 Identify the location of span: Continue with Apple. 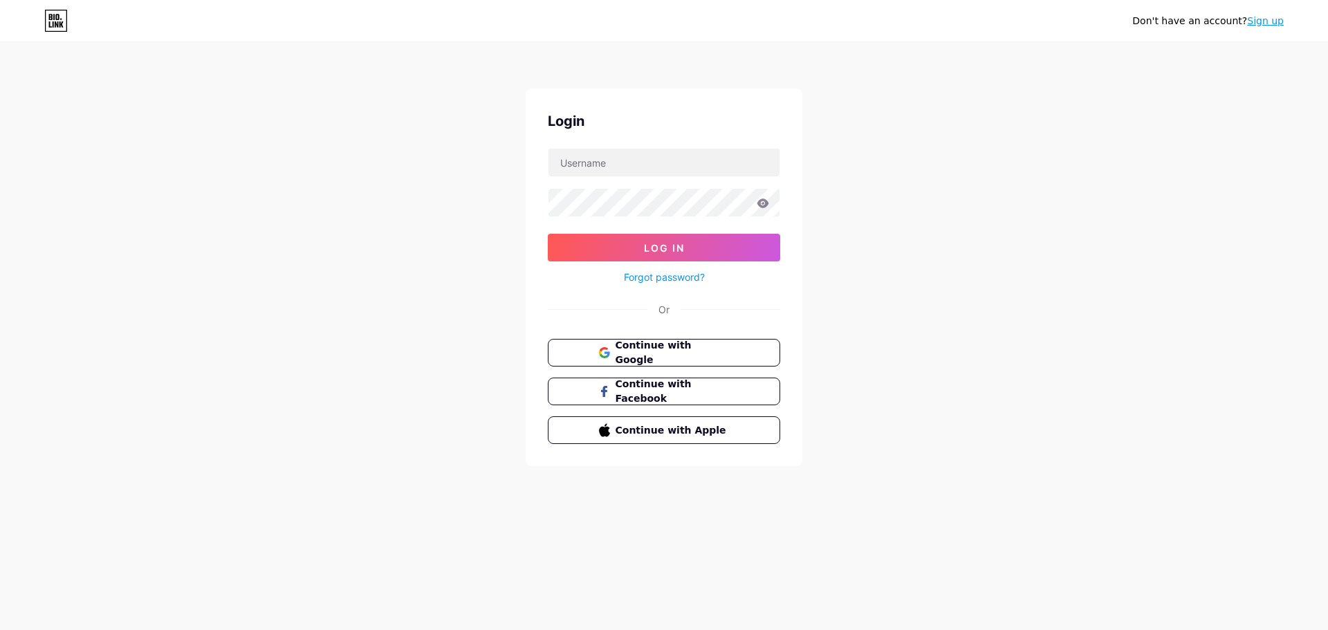
(672, 430).